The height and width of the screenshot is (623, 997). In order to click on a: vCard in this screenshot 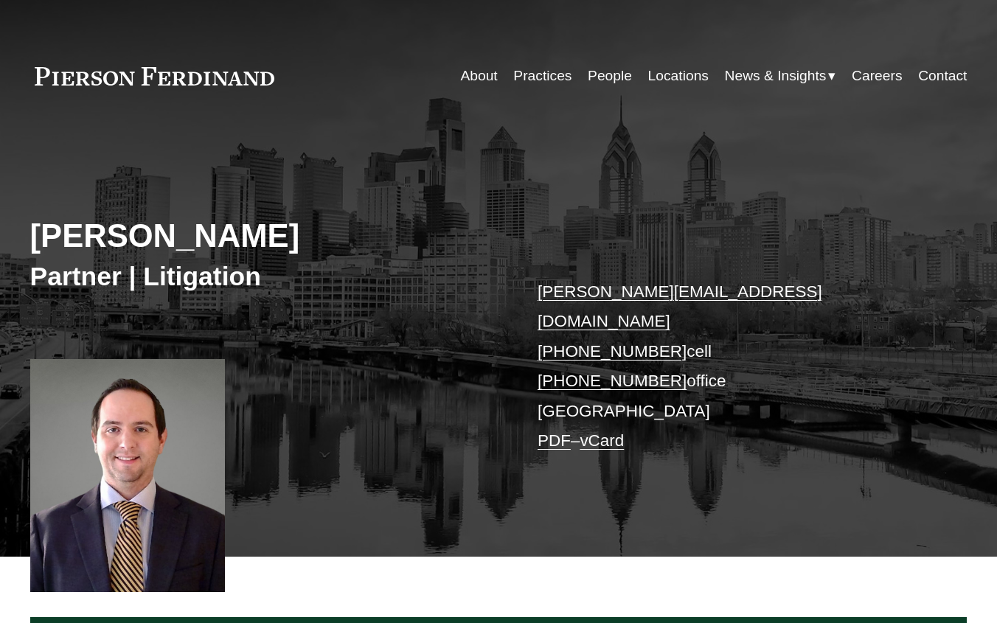, I will do `click(602, 440)`.